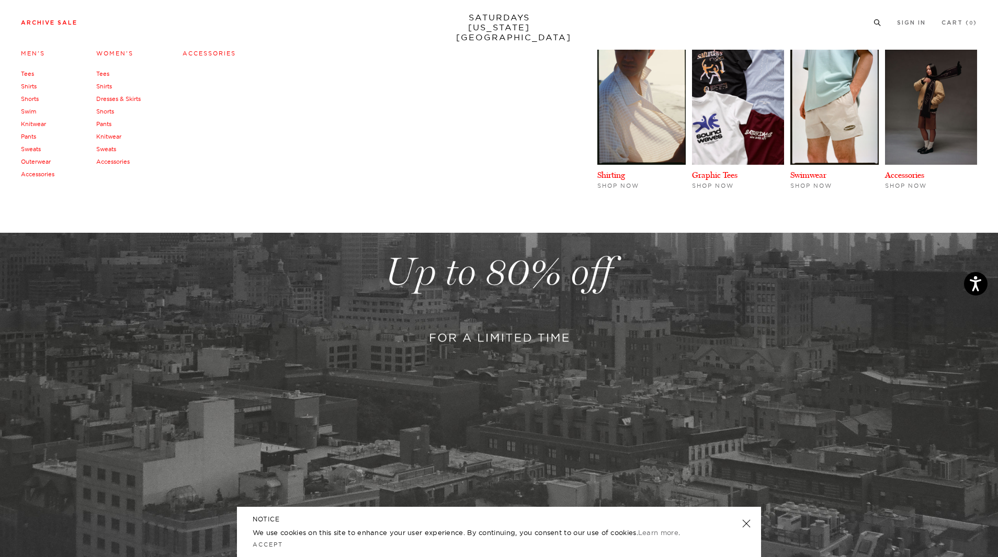 The width and height of the screenshot is (998, 557). What do you see at coordinates (36, 162) in the screenshot?
I see `a: Outerwear` at bounding box center [36, 162].